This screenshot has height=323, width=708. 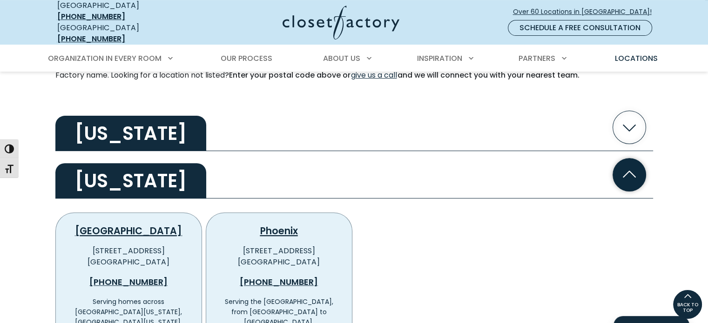 What do you see at coordinates (341, 58) in the screenshot?
I see `span: About Us` at bounding box center [341, 58].